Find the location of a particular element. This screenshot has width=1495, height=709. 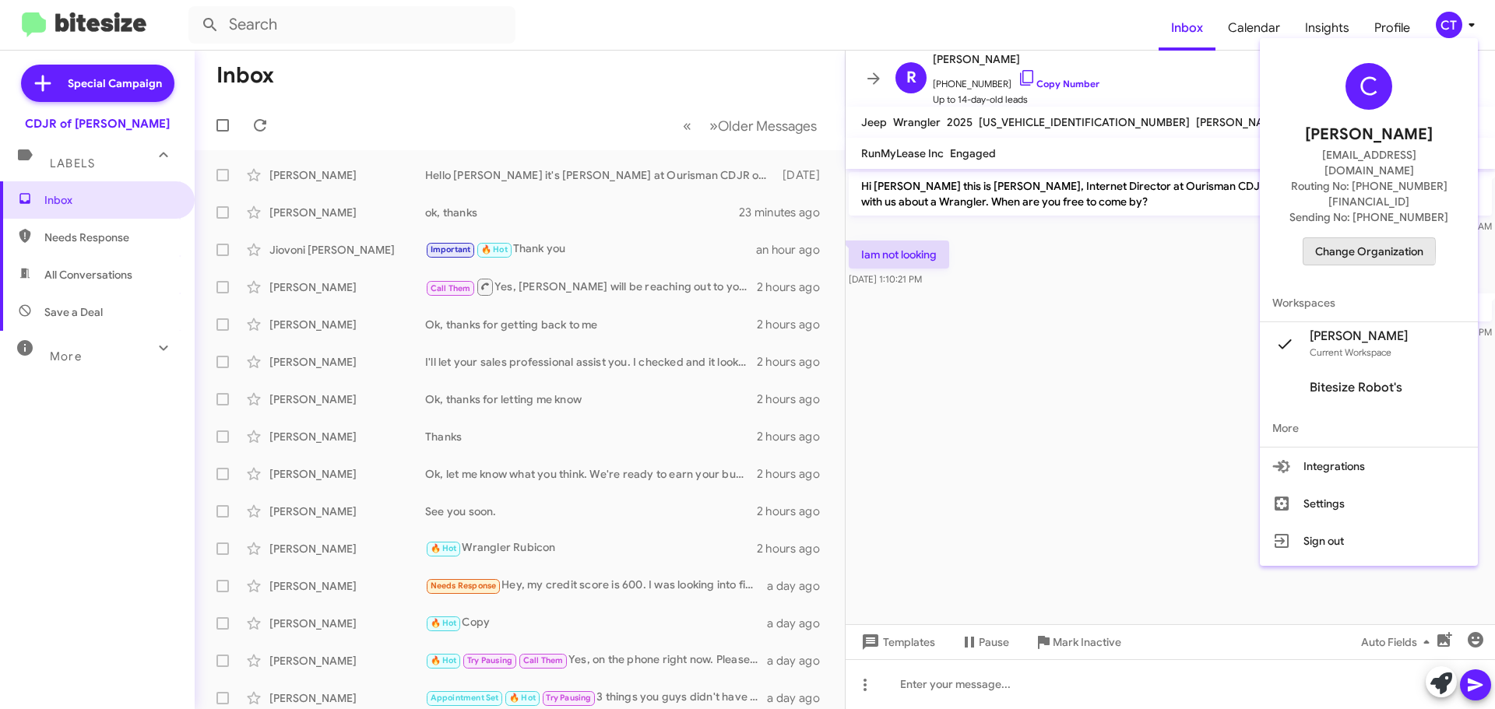

button: Integrations is located at coordinates (1369, 467).